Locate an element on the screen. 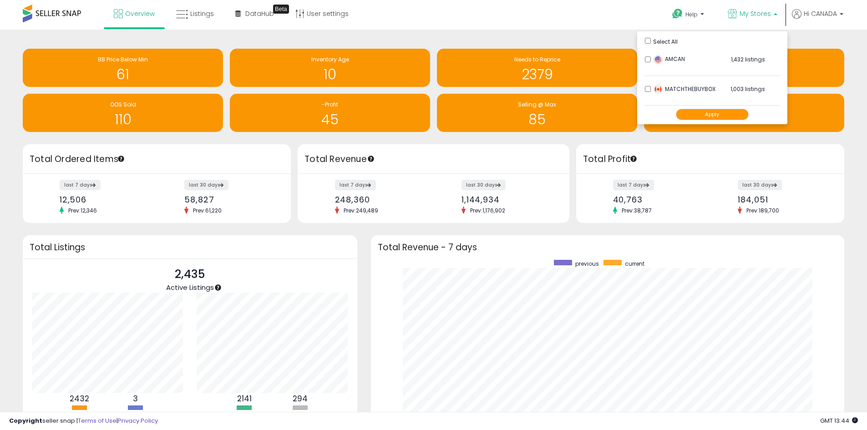  a: Privacy Policy is located at coordinates (138, 420).